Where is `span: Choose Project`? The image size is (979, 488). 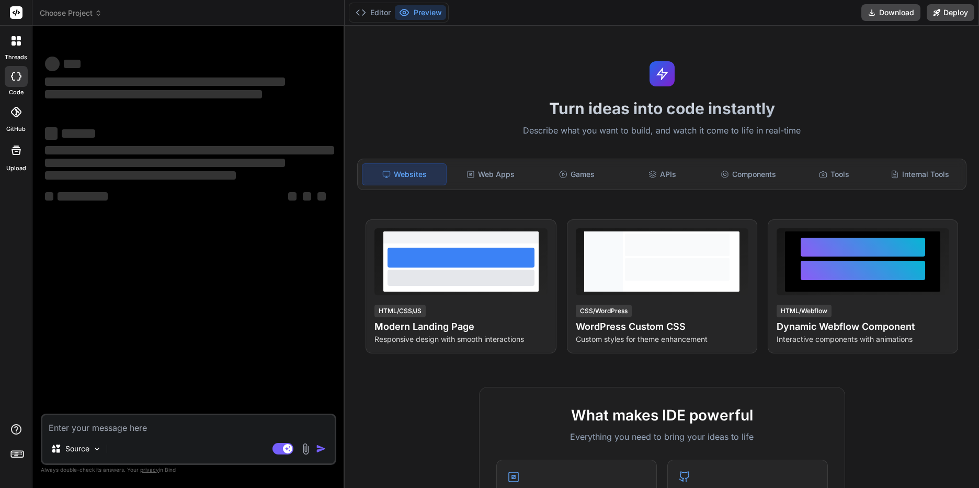
span: Choose Project is located at coordinates (71, 13).